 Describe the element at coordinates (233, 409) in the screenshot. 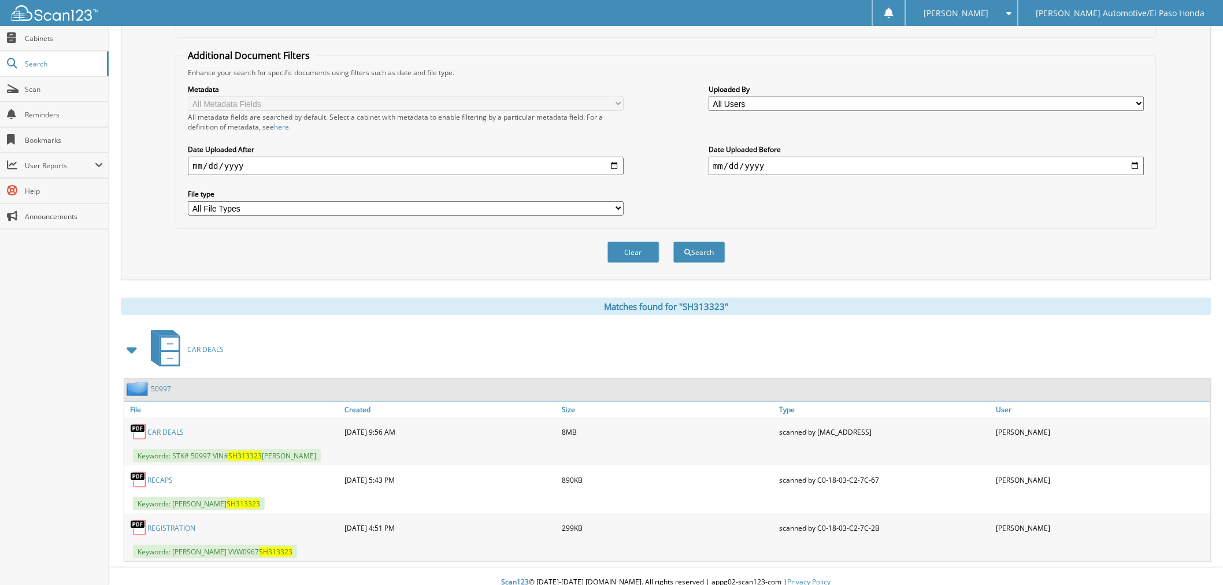

I see `a: File` at that location.